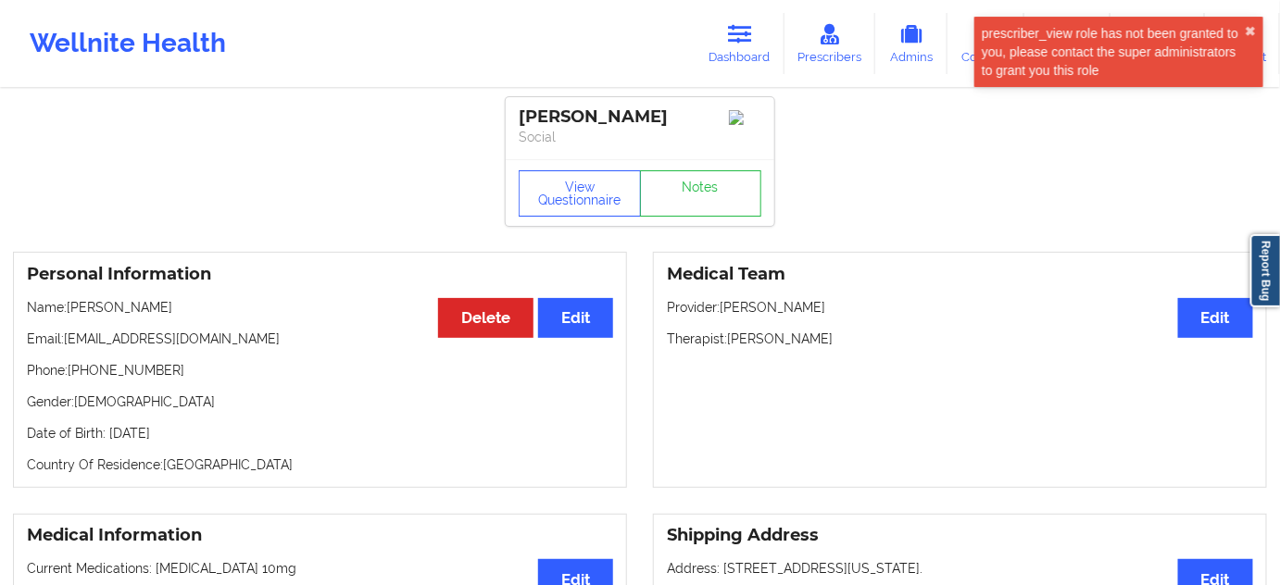 The height and width of the screenshot is (585, 1280). I want to click on h3: Personal Information, so click(320, 274).